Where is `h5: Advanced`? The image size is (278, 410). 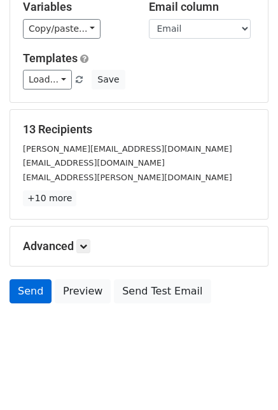 h5: Advanced is located at coordinates (138, 246).